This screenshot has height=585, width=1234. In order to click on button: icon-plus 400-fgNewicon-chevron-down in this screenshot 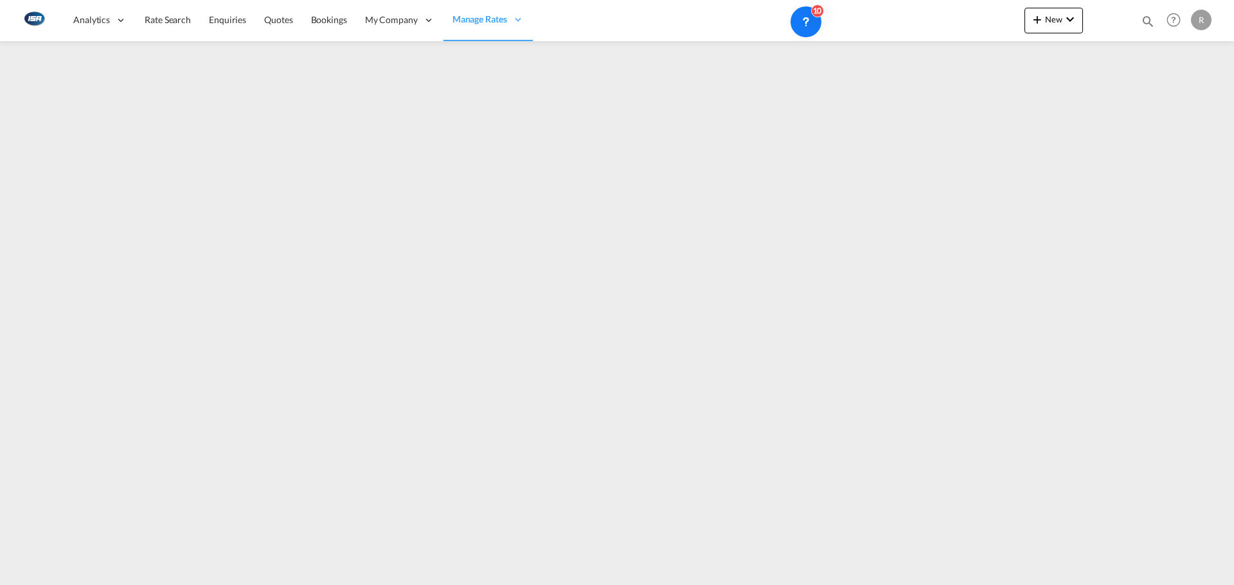, I will do `click(1053, 21)`.